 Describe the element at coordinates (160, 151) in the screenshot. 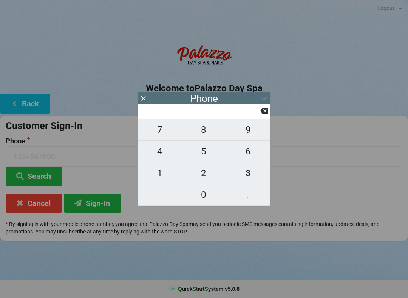

I see `span: 4` at that location.